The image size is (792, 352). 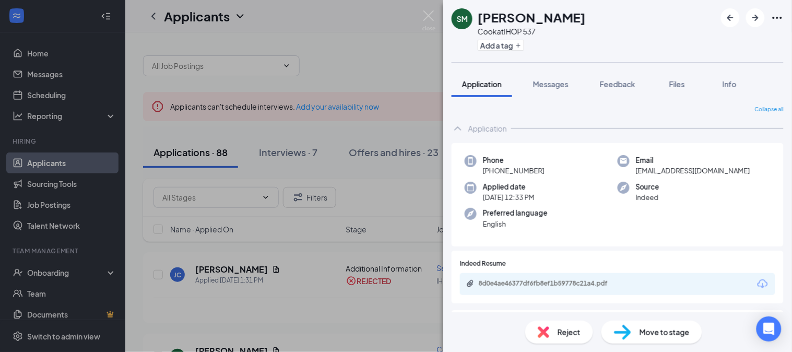 What do you see at coordinates (769, 110) in the screenshot?
I see `span: Collapse all` at bounding box center [769, 110].